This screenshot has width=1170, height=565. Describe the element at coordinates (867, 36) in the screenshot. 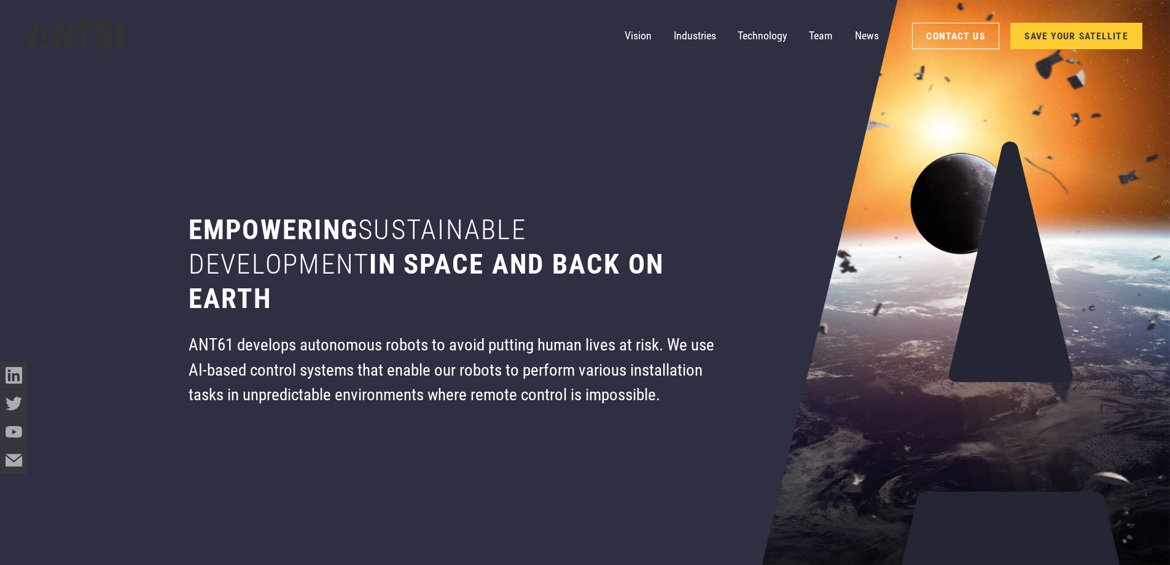

I see `a: News` at that location.